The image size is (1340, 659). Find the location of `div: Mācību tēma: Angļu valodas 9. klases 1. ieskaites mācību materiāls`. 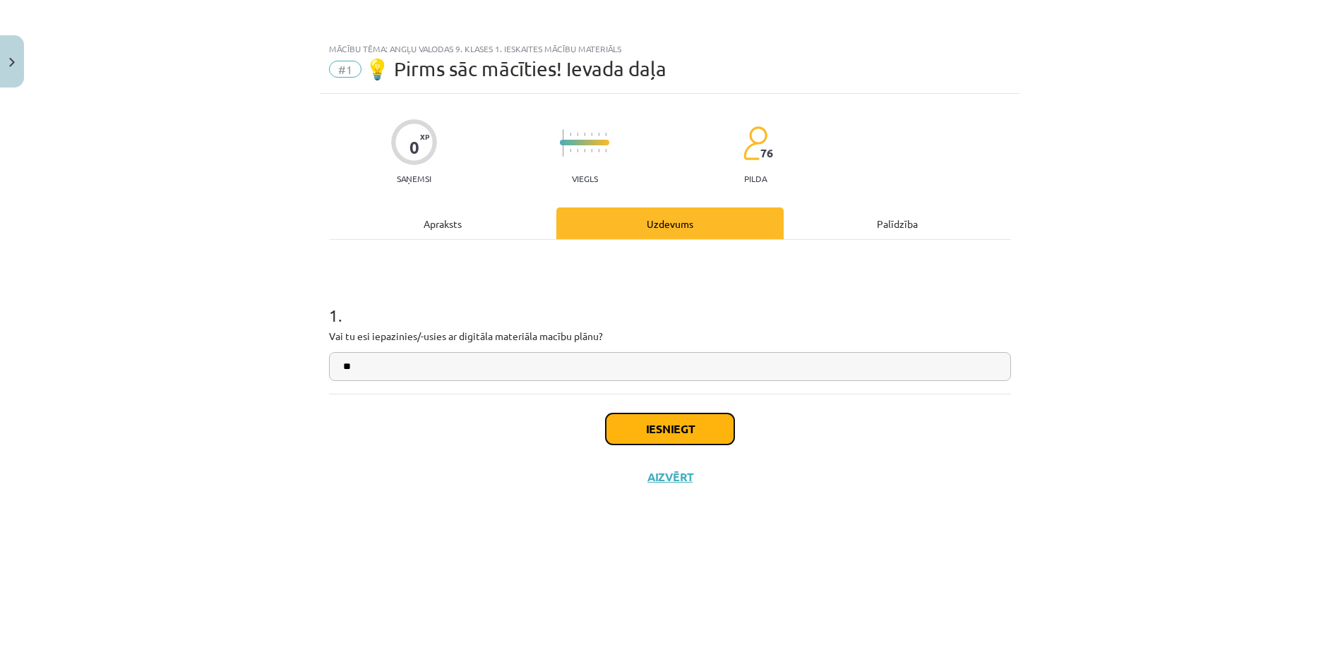

div: Mācību tēma: Angļu valodas 9. klases 1. ieskaites mācību materiāls is located at coordinates (670, 49).